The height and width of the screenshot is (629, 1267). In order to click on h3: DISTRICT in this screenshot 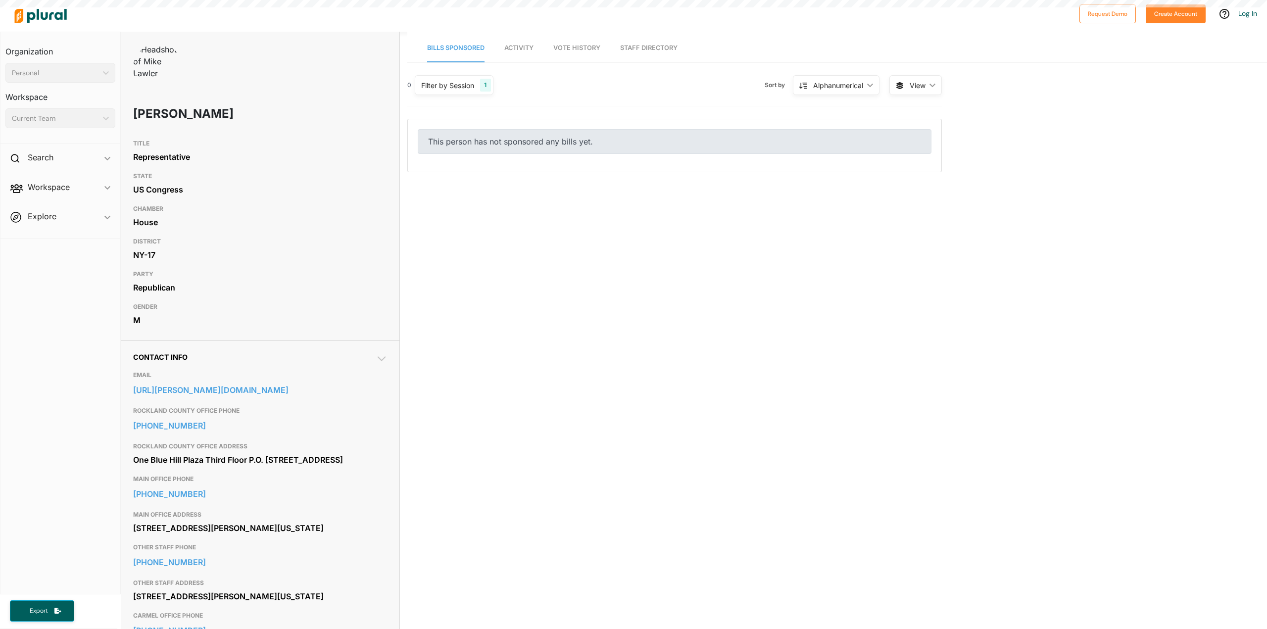, I will do `click(260, 241)`.